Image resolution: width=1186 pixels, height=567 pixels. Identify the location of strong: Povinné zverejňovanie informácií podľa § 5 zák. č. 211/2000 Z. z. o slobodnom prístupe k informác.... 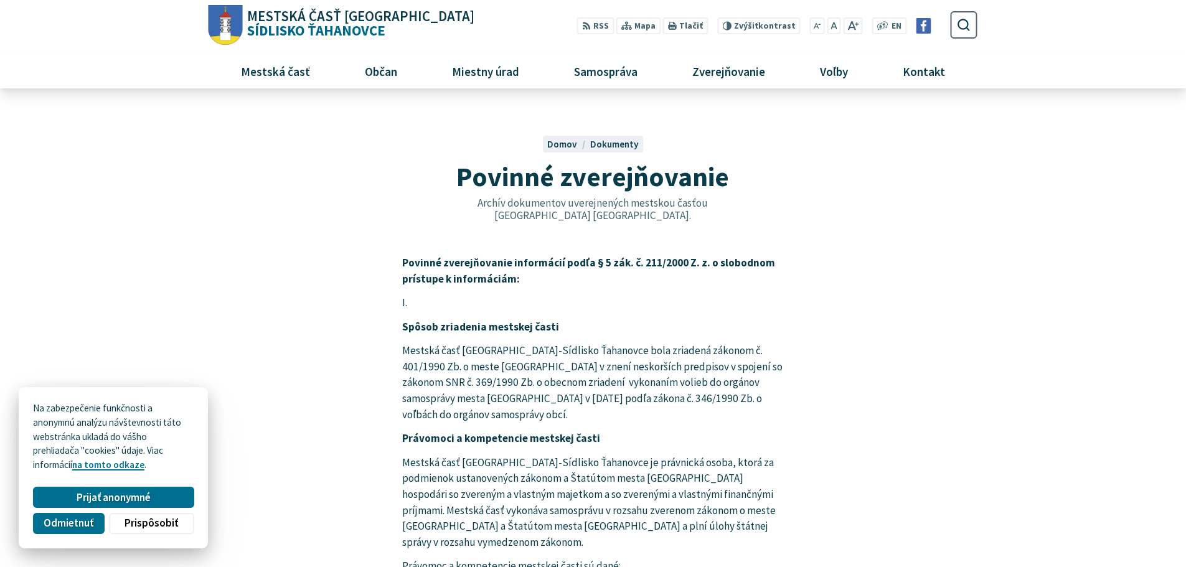
(588, 271).